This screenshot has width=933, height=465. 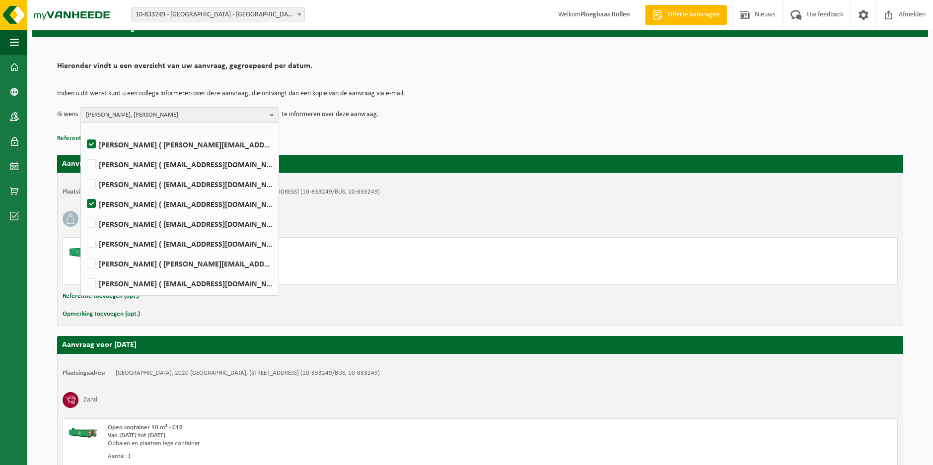 What do you see at coordinates (68, 115) in the screenshot?
I see `p: Ik wens` at bounding box center [68, 115].